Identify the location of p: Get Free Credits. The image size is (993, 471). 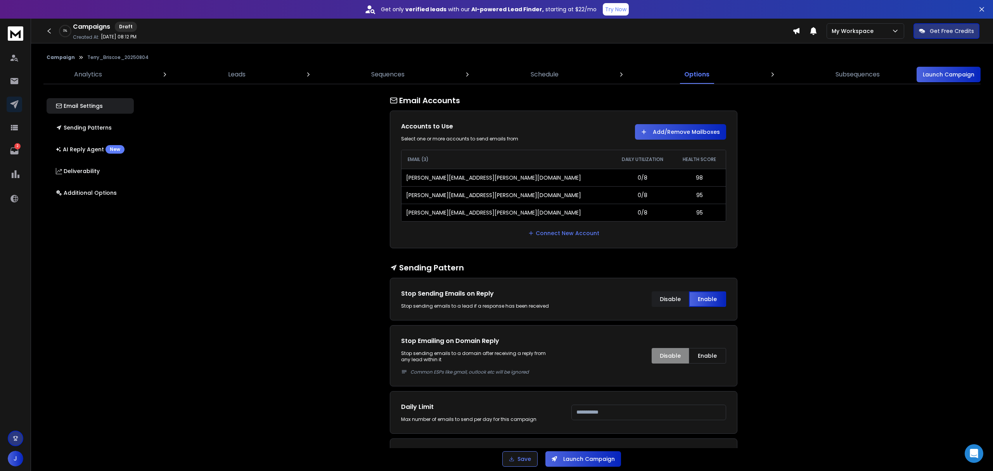
(952, 31).